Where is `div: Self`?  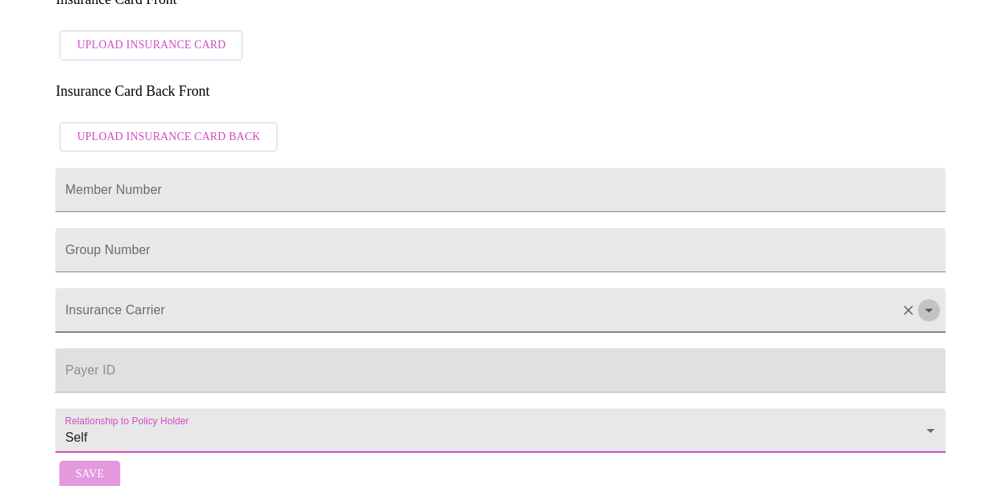
div: Self is located at coordinates (500, 430).